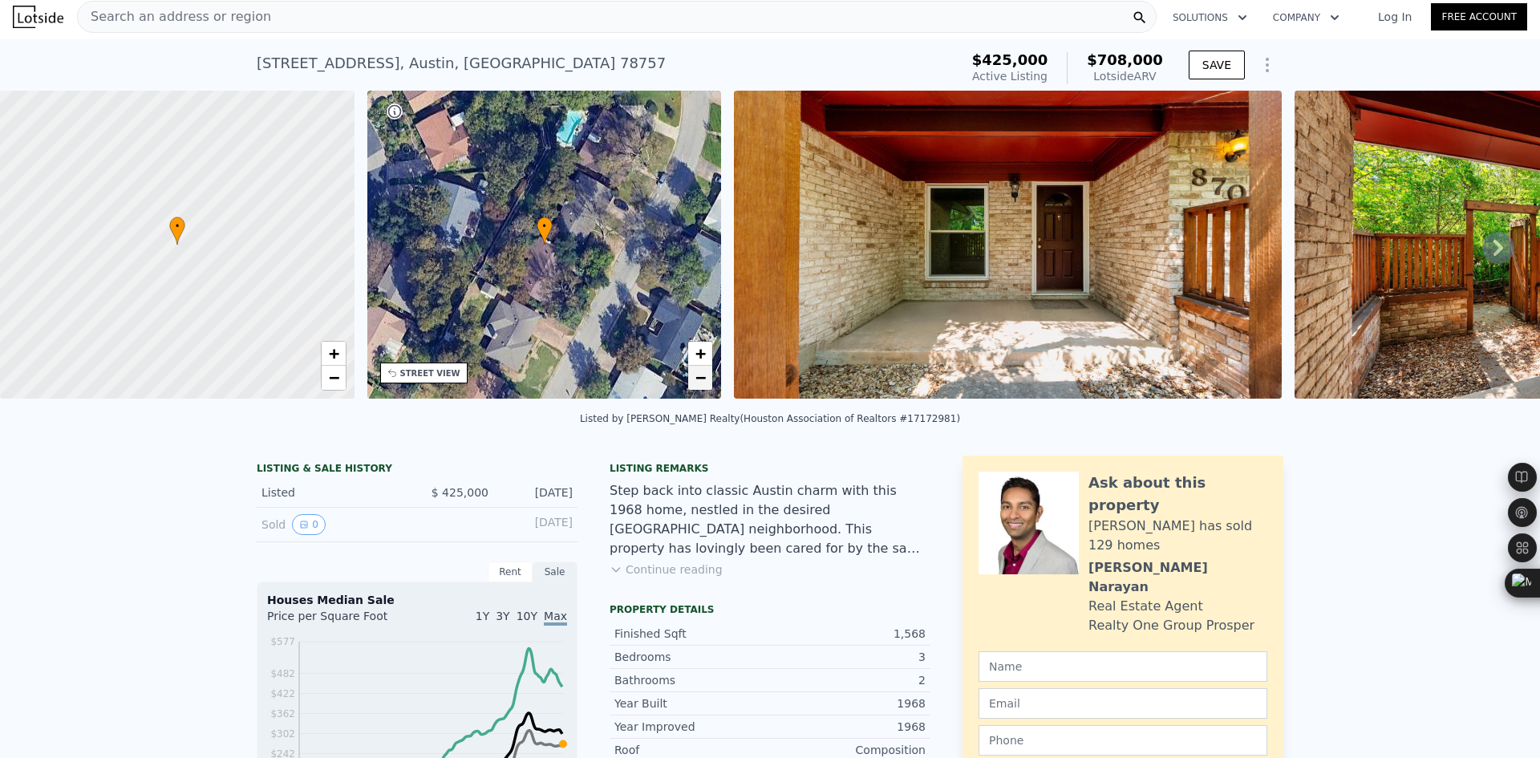  Describe the element at coordinates (692, 703) in the screenshot. I see `div: Year Built` at that location.